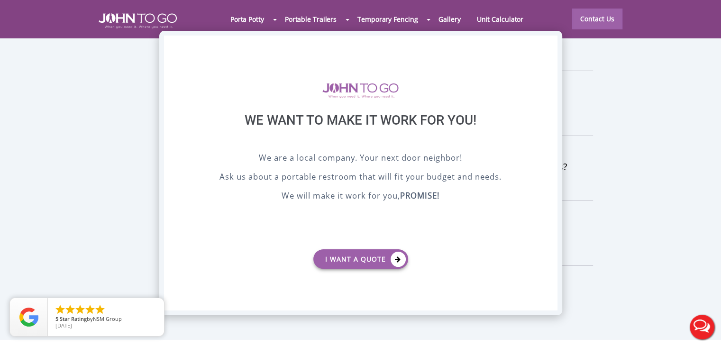  I want to click on span: 5, so click(57, 319).